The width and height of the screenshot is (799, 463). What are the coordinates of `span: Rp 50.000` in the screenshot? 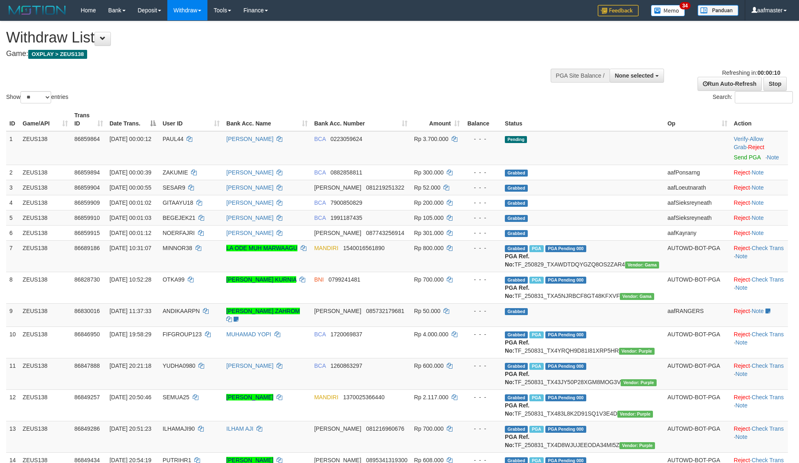 It's located at (427, 311).